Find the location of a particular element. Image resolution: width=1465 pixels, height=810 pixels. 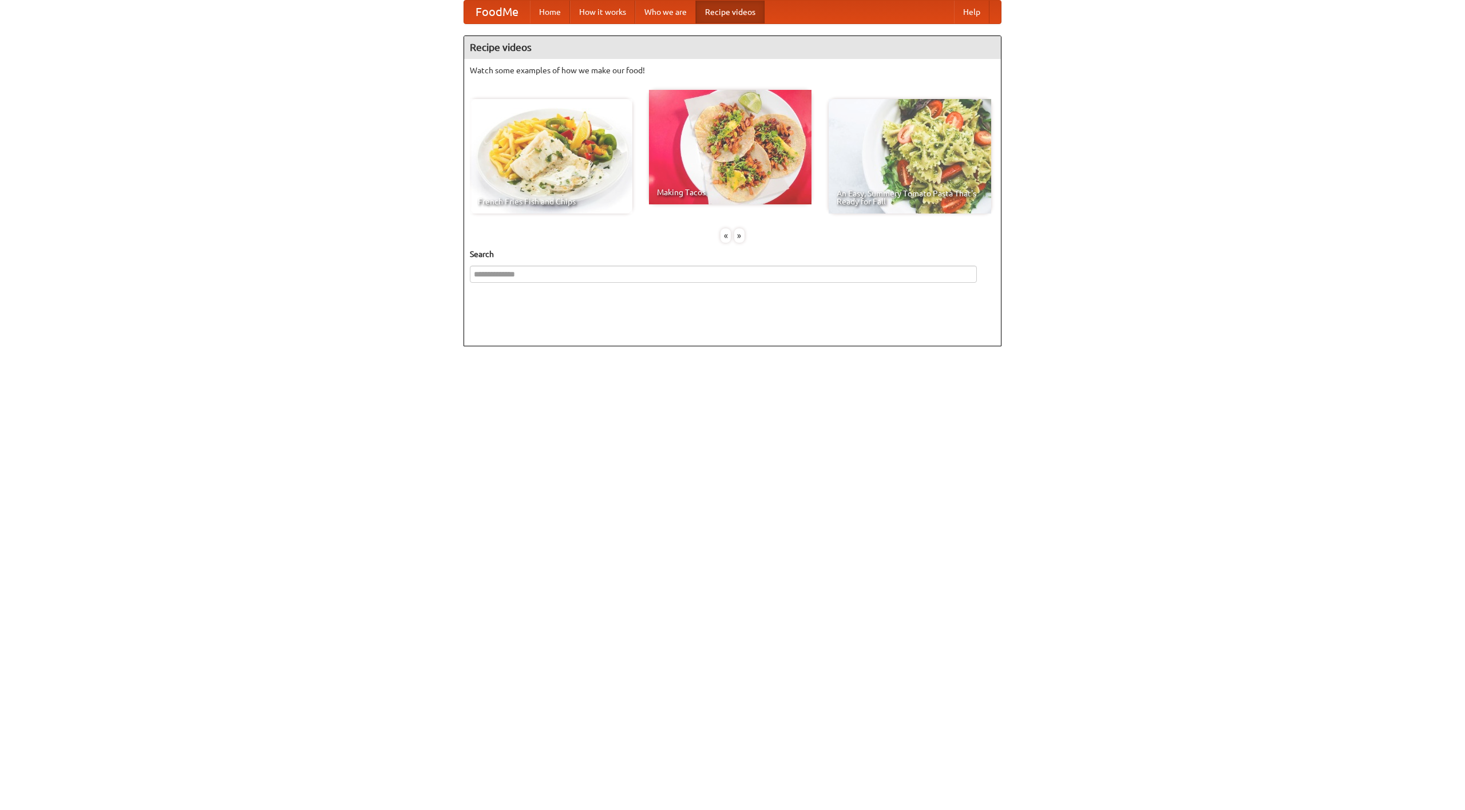

a: Who we are is located at coordinates (666, 12).